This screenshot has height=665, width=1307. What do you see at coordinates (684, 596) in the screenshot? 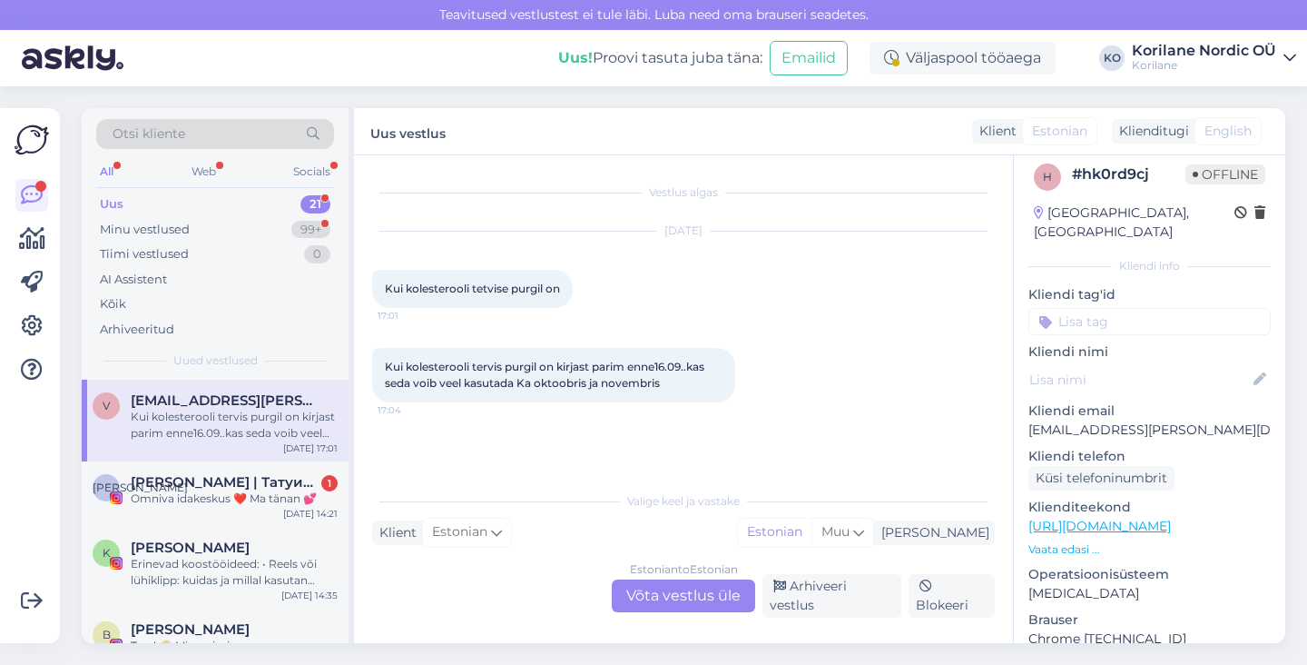
I see `div: Võta vestlus üle` at bounding box center [684, 596].